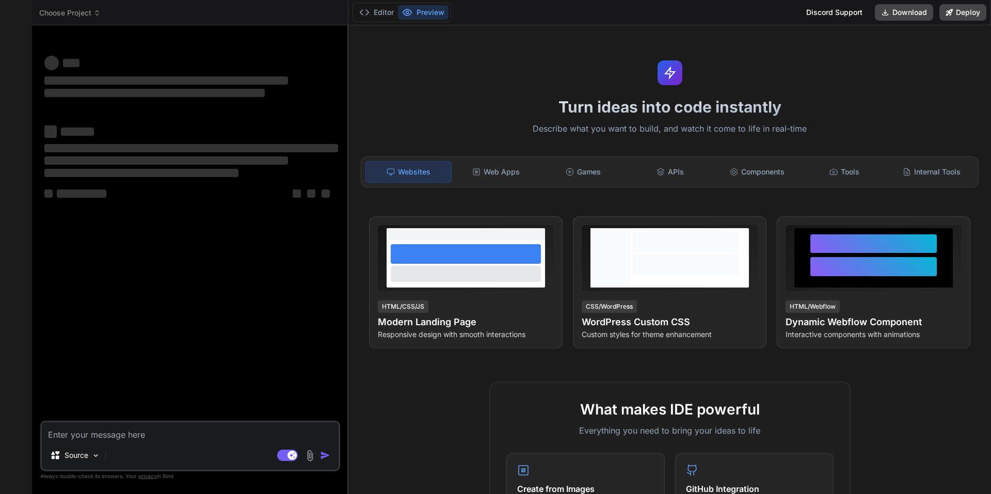  I want to click on button: Deploy, so click(962, 12).